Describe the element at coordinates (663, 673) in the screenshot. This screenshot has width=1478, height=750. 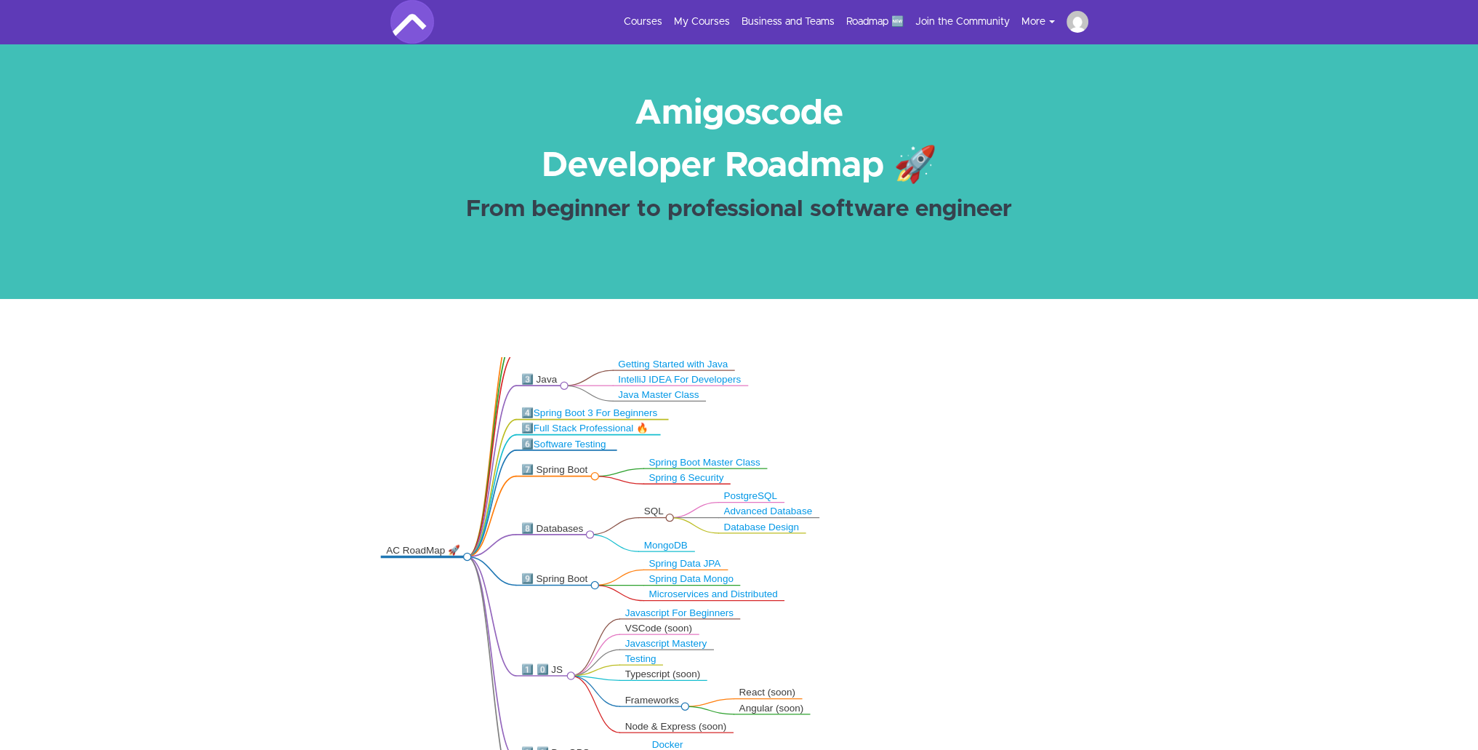
I see `div: Typescript (soon)` at that location.